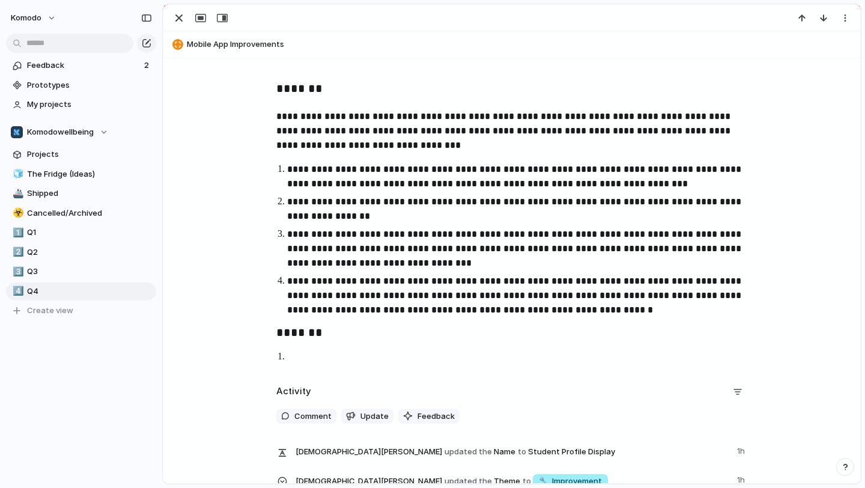 This screenshot has width=865, height=488. Describe the element at coordinates (89, 105) in the screenshot. I see `span: My projects` at that location.